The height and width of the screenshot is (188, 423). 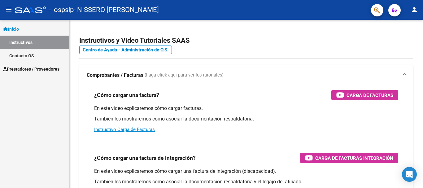 I want to click on mat-icon: person, so click(x=415, y=10).